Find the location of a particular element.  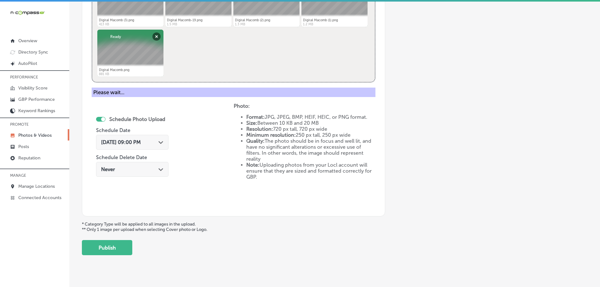

strong: Size: is located at coordinates (252, 123).